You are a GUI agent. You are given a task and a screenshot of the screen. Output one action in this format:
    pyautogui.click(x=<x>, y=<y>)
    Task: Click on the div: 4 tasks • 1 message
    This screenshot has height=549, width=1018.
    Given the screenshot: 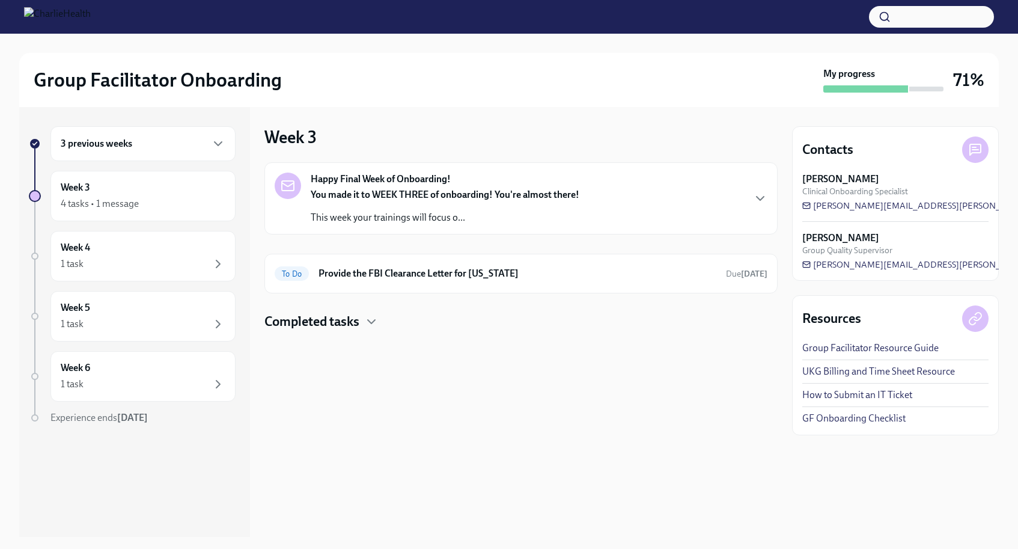 What is the action you would take?
    pyautogui.click(x=100, y=204)
    